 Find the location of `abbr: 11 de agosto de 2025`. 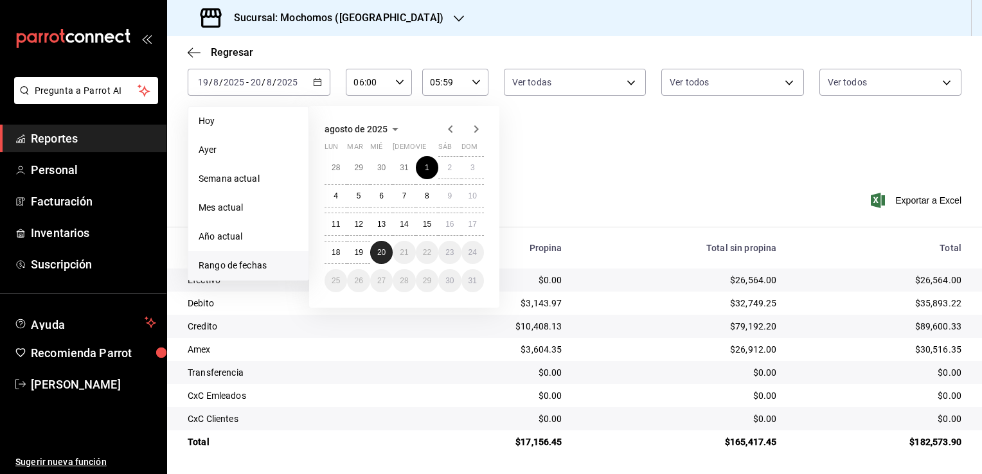

abbr: 11 de agosto de 2025 is located at coordinates (336, 224).